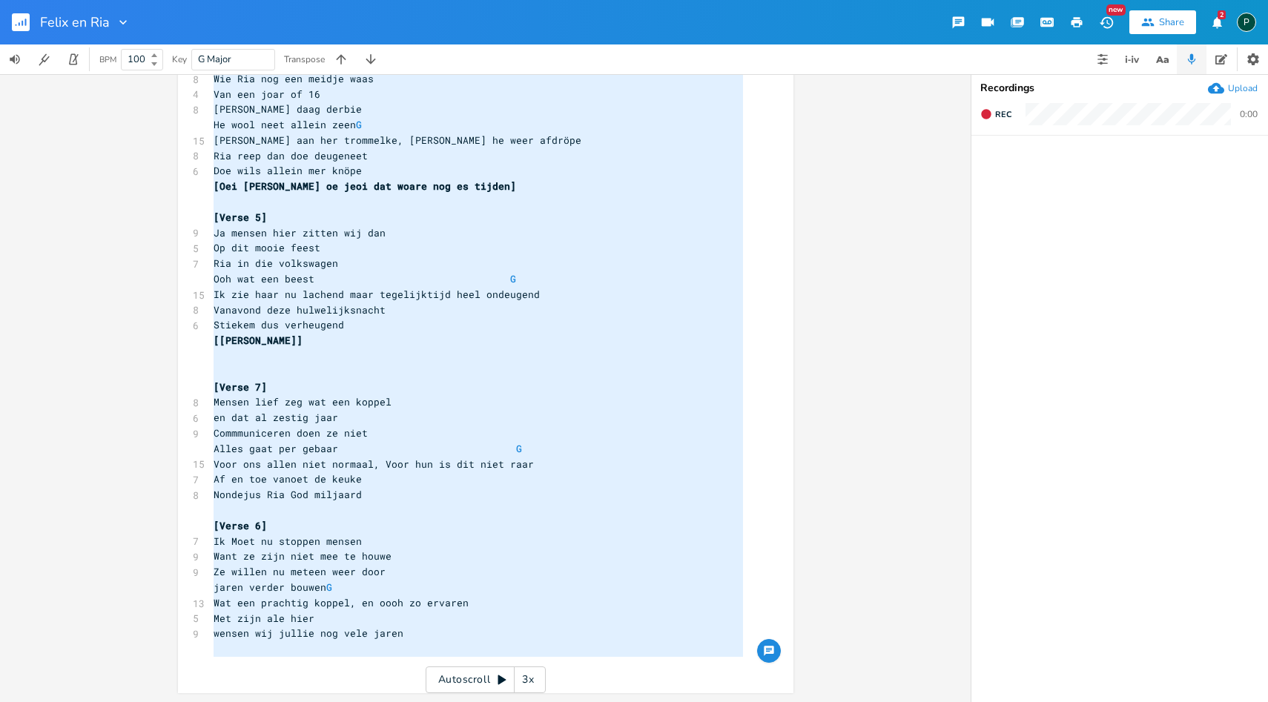 This screenshot has width=1268, height=702. I want to click on span: Ik Moet nu stoppen mensen, so click(288, 541).